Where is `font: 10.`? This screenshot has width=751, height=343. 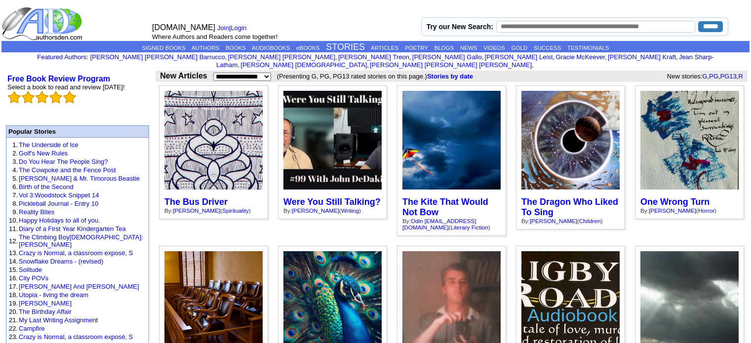
font: 10. is located at coordinates (13, 220).